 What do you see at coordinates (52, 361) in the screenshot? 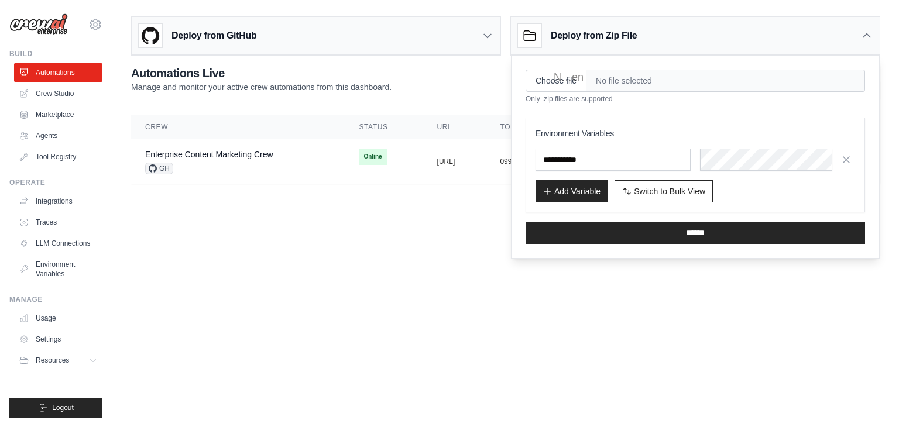
I see `span: Resources` at bounding box center [52, 361].